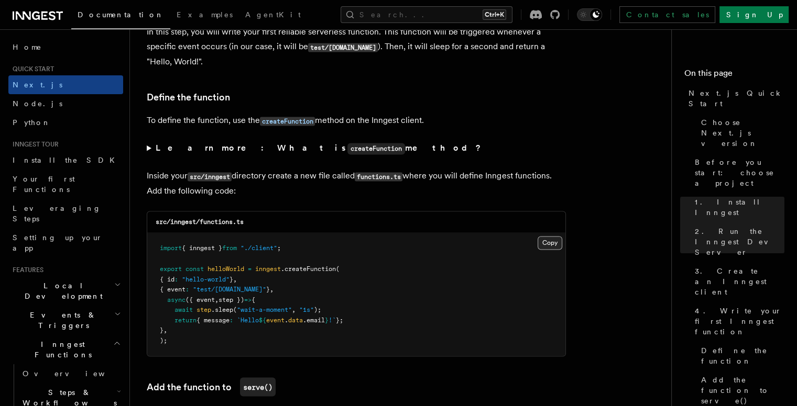  Describe the element at coordinates (120, 16) in the screenshot. I see `a: Documentation` at that location.